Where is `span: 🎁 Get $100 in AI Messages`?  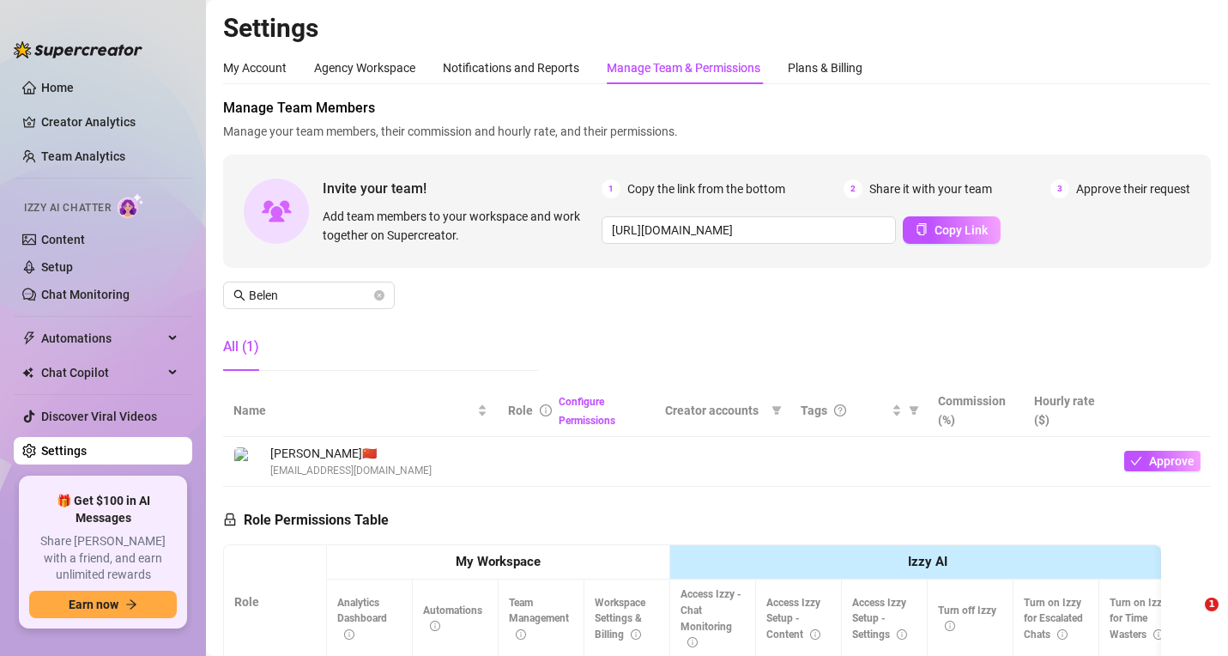
span: 🎁 Get $100 in AI Messages is located at coordinates (103, 509).